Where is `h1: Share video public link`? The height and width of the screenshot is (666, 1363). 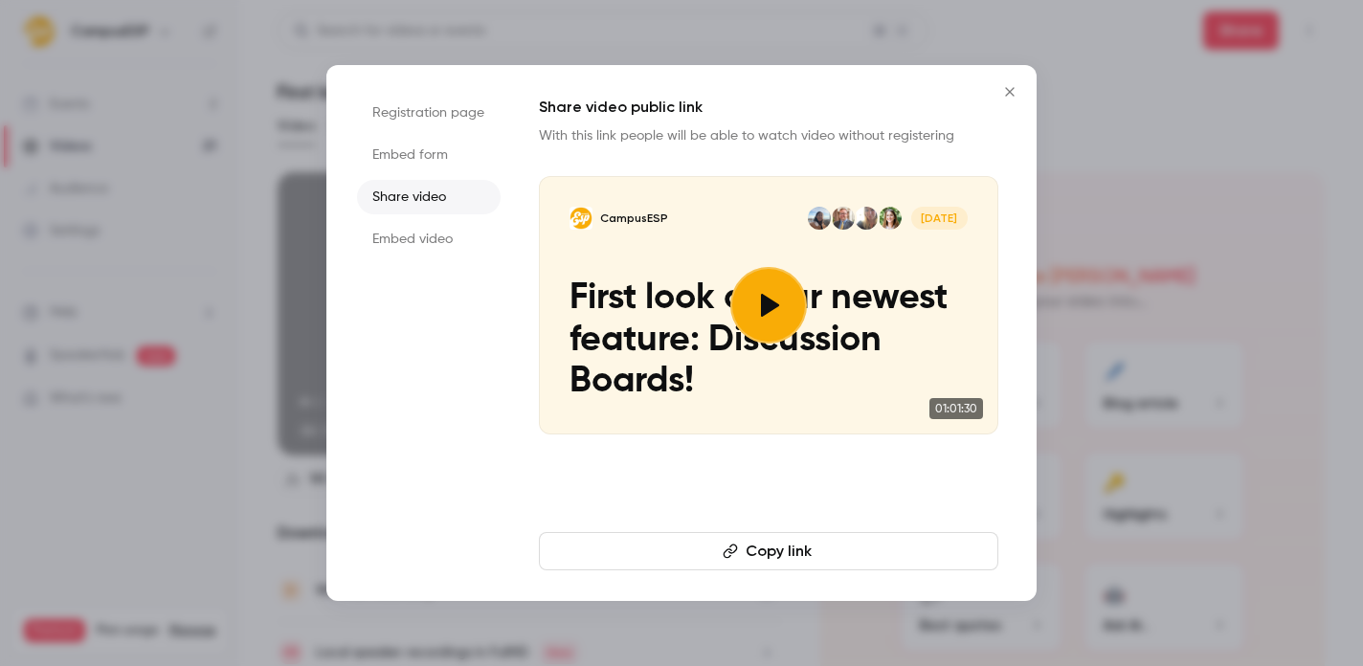 h1: Share video public link is located at coordinates (769, 107).